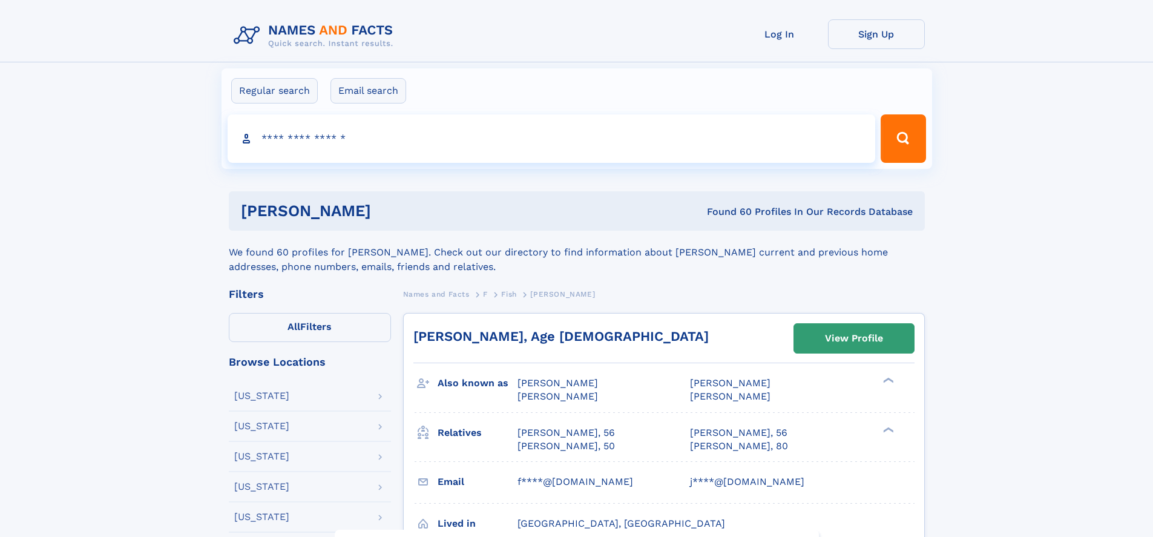 The image size is (1153, 537). Describe the element at coordinates (903, 139) in the screenshot. I see `button: Search Button` at that location.